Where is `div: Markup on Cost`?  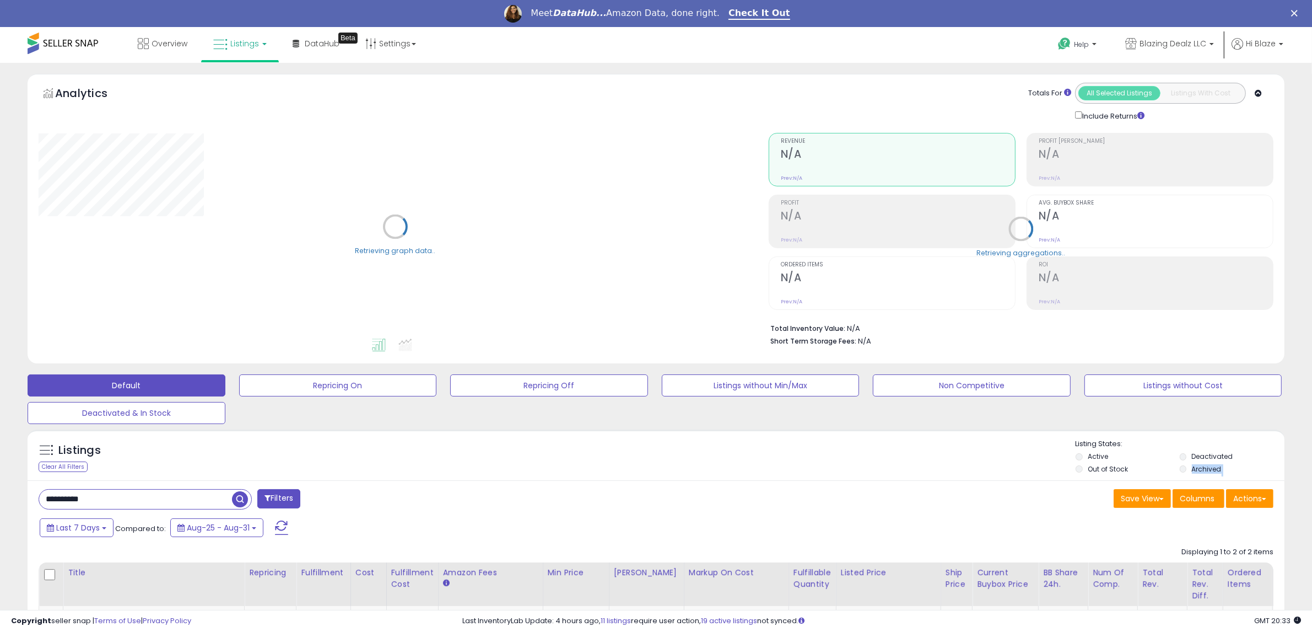 div: Markup on Cost is located at coordinates (736, 572).